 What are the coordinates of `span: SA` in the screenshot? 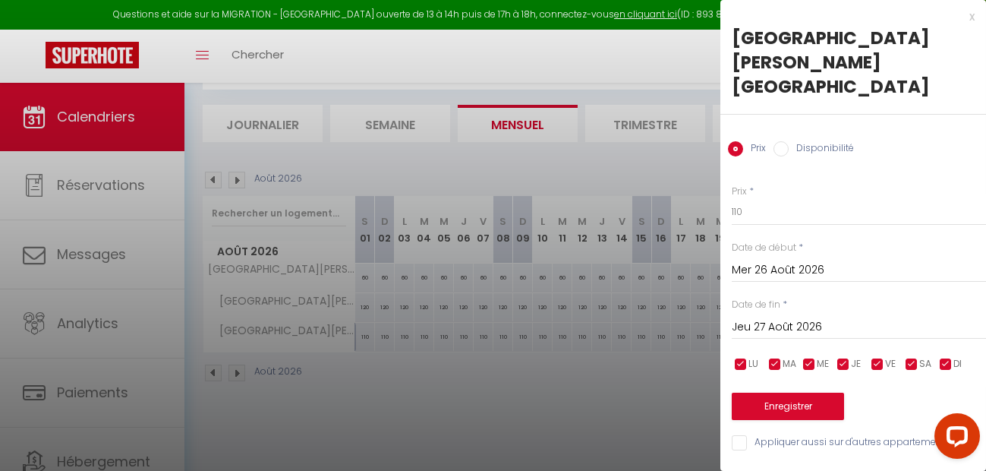 It's located at (926, 364).